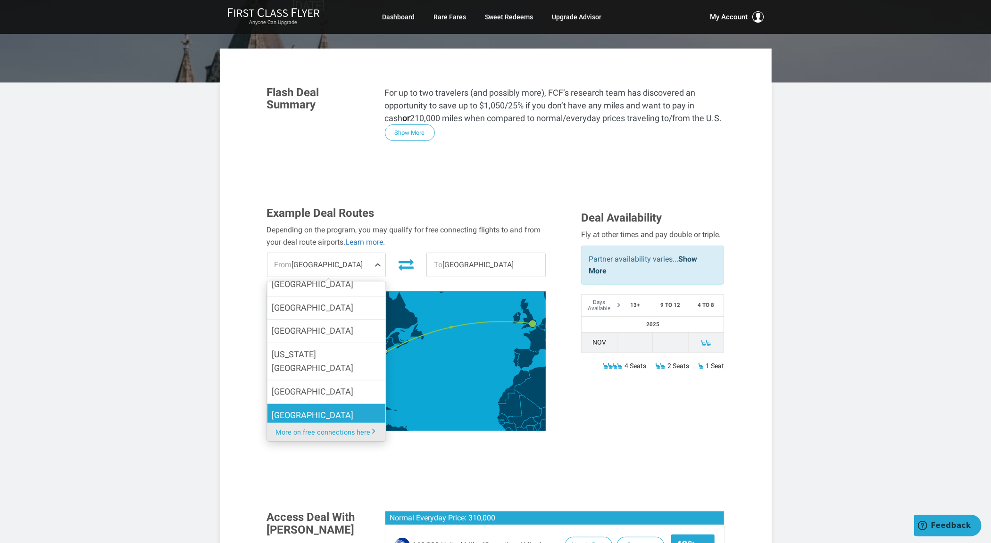  What do you see at coordinates (531, 432) in the screenshot?
I see `path: Ghana` at bounding box center [531, 432].